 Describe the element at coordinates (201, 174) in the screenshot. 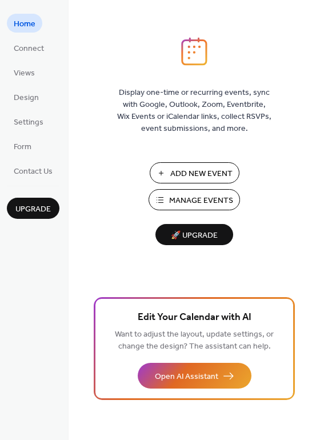

I see `span: Add New Event` at that location.